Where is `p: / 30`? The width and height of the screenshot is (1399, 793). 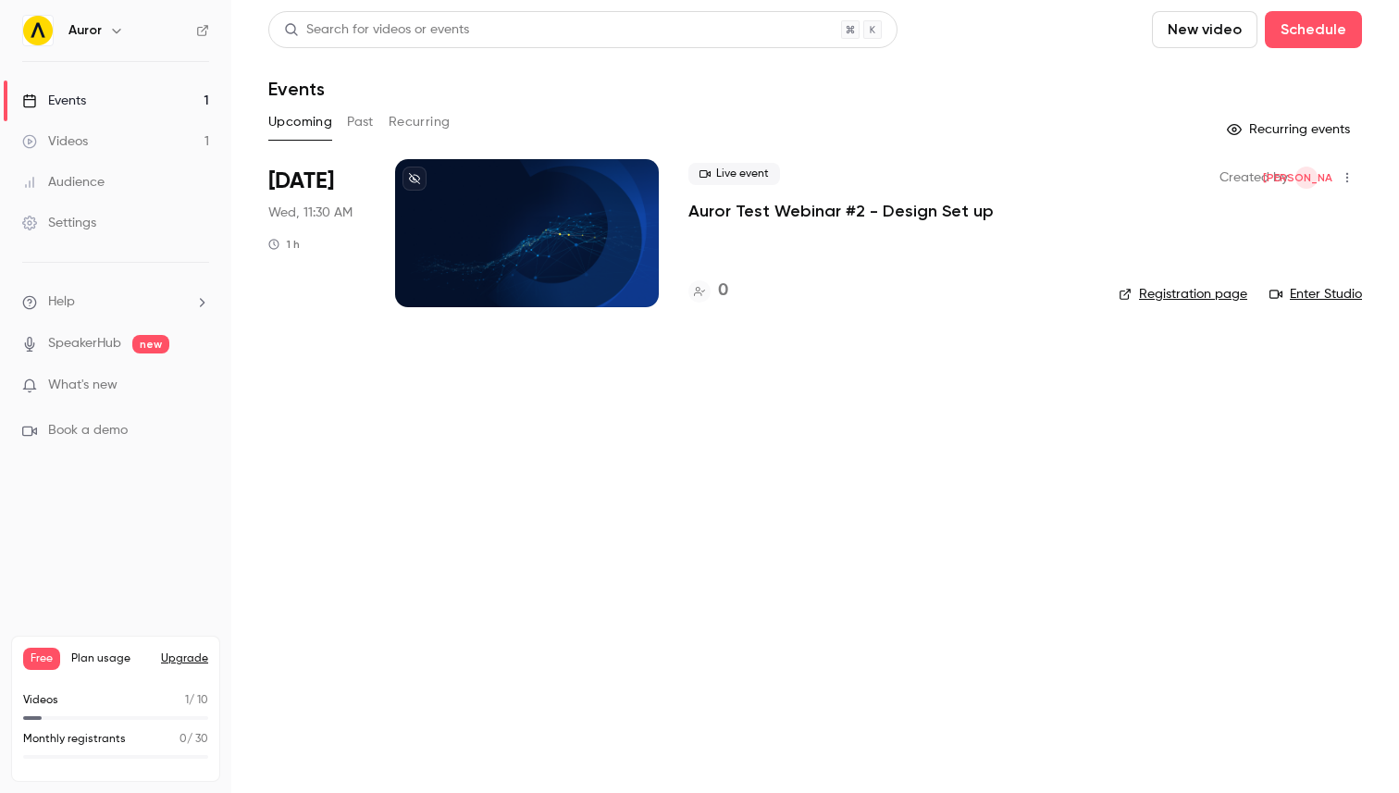 p: / 30 is located at coordinates (193, 739).